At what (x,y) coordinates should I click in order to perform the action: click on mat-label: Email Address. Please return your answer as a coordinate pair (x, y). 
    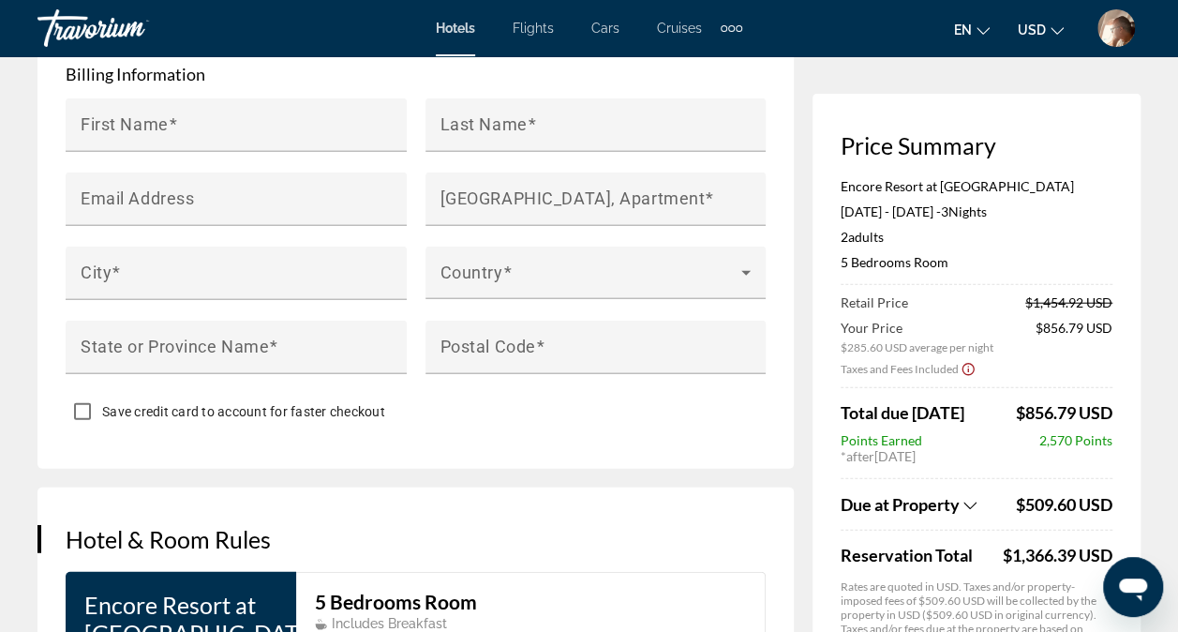
    Looking at the image, I should click on (137, 199).